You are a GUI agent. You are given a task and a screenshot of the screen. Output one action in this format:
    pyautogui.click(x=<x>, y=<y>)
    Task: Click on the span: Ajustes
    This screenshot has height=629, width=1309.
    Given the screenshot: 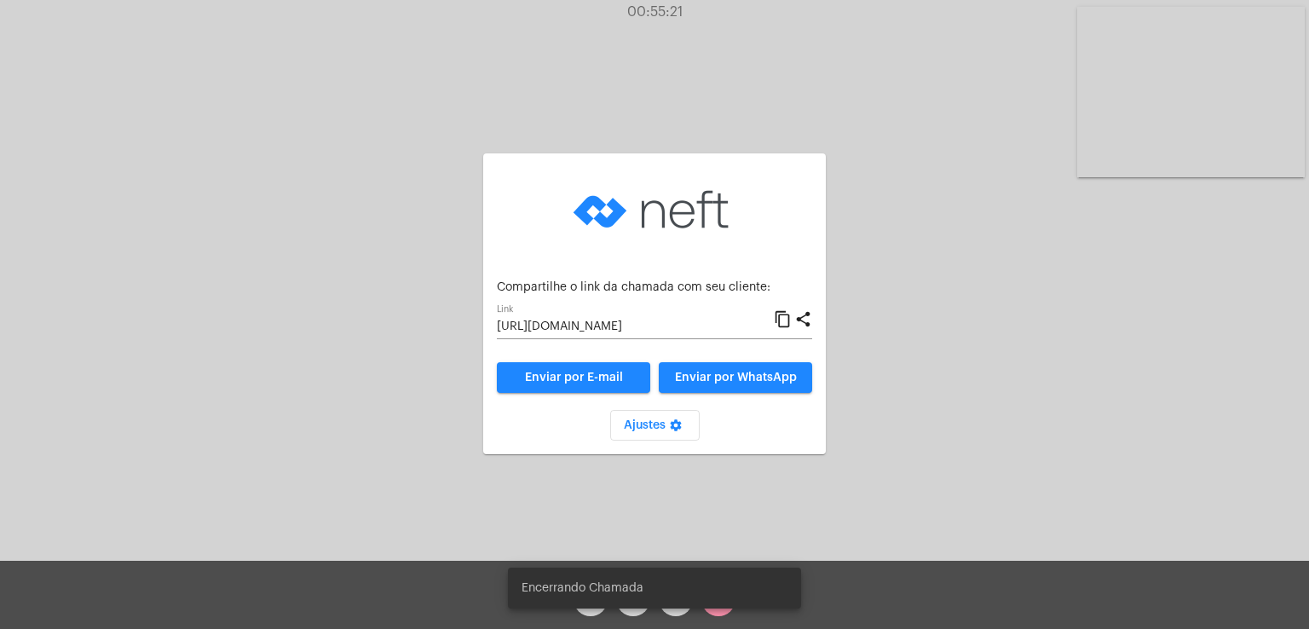 What is the action you would take?
    pyautogui.click(x=655, y=425)
    